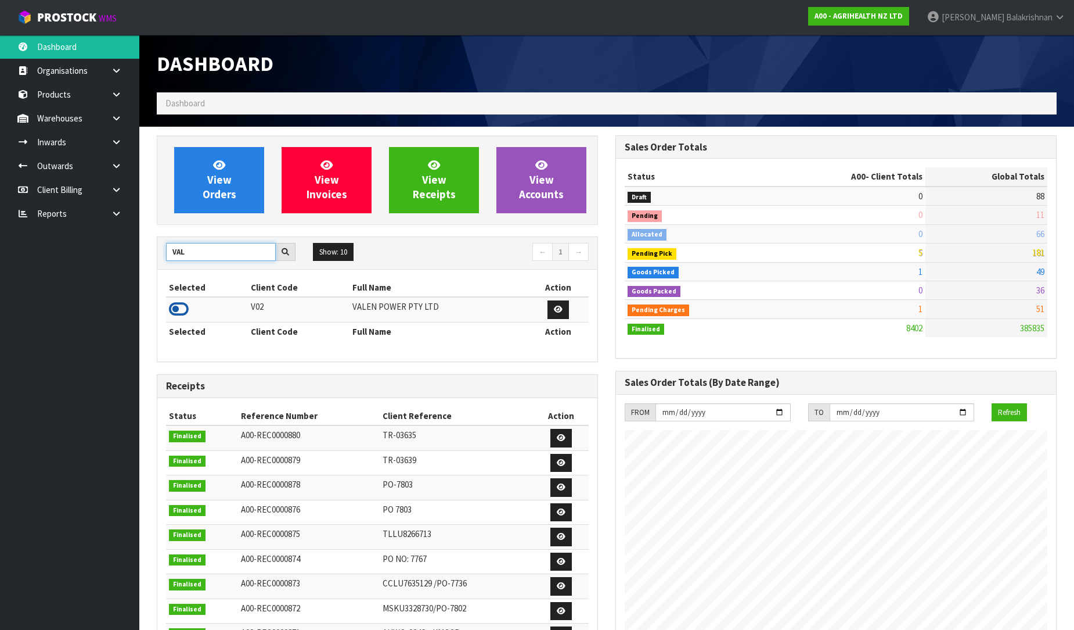  I want to click on a: A00 - AGRIHEALTH NZ LTD, so click(859, 16).